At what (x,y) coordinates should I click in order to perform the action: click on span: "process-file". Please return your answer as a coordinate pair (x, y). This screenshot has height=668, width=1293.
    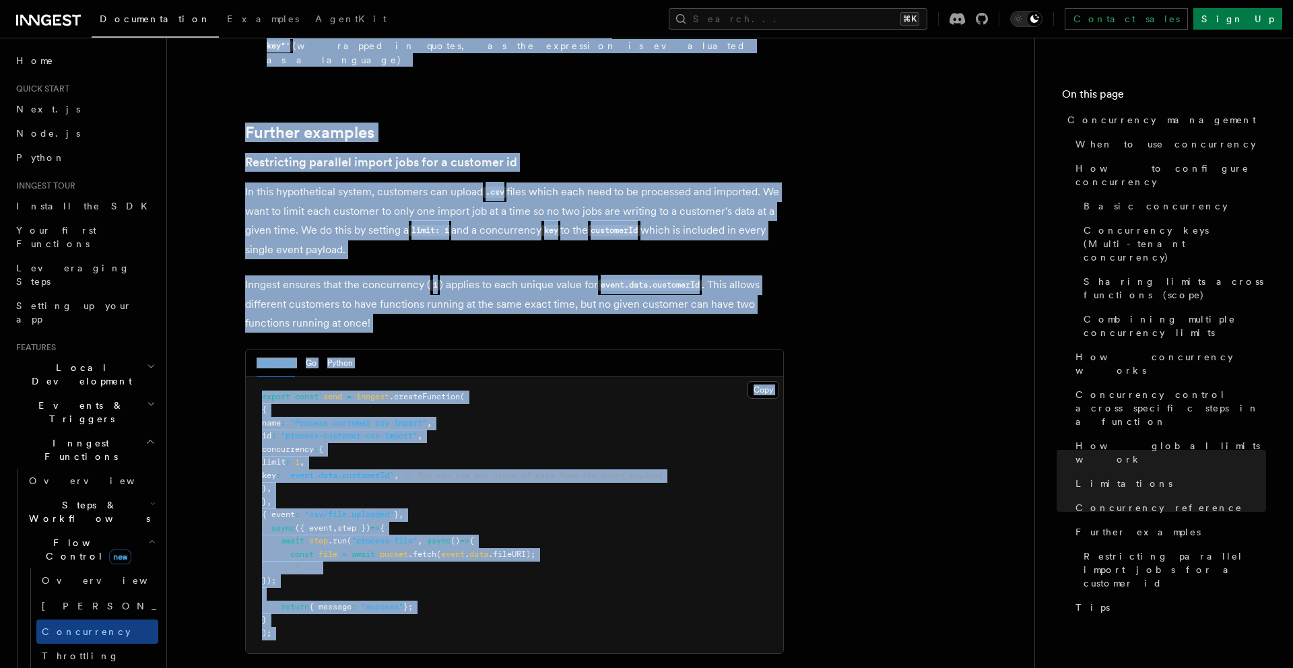
    Looking at the image, I should click on (385, 541).